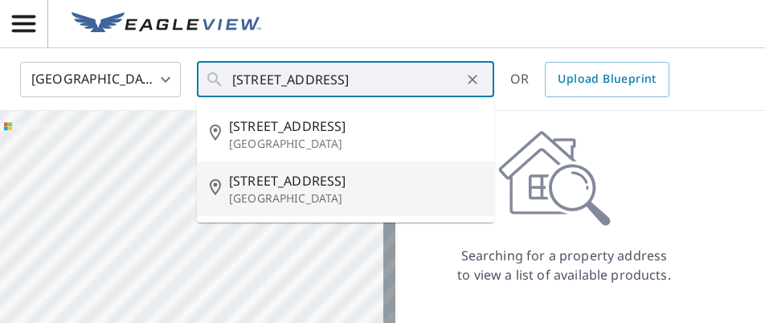 This screenshot has width=765, height=323. Describe the element at coordinates (607, 79) in the screenshot. I see `span: Upload Blueprint` at that location.